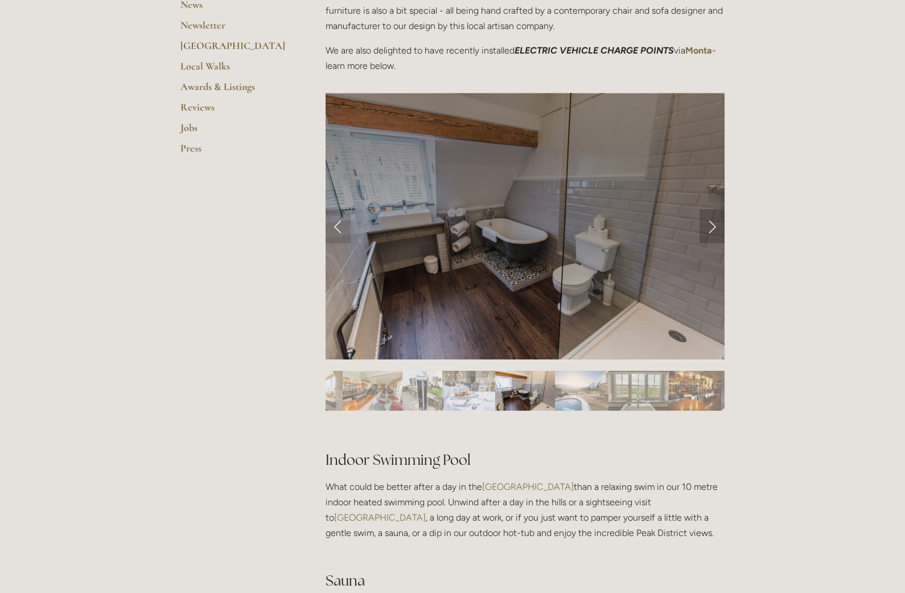 This screenshot has width=905, height=593. Describe the element at coordinates (699, 50) in the screenshot. I see `a: Monta` at that location.